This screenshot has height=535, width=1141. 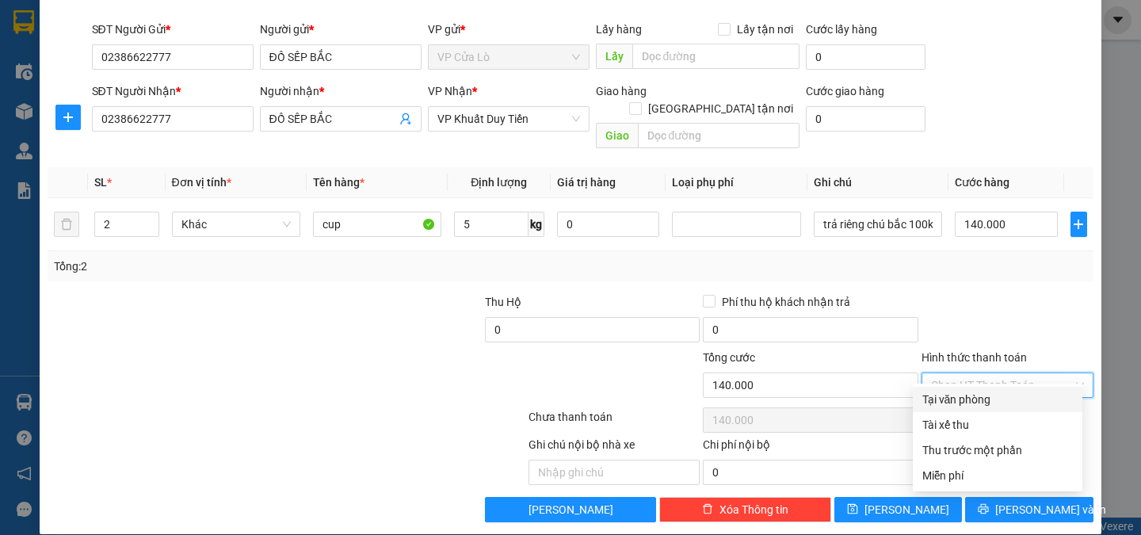 I want to click on div: Miễn phí, so click(x=997, y=475).